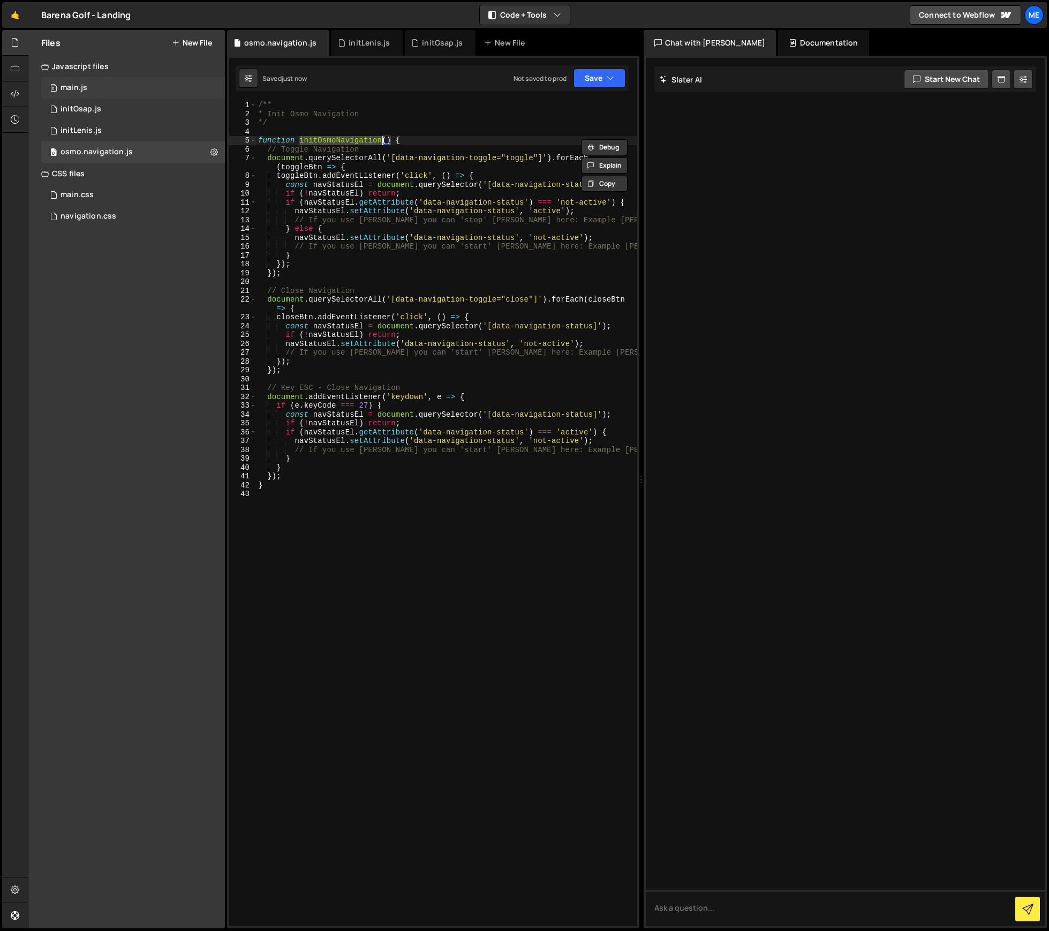 Image resolution: width=1049 pixels, height=931 pixels. I want to click on div: 28, so click(243, 361).